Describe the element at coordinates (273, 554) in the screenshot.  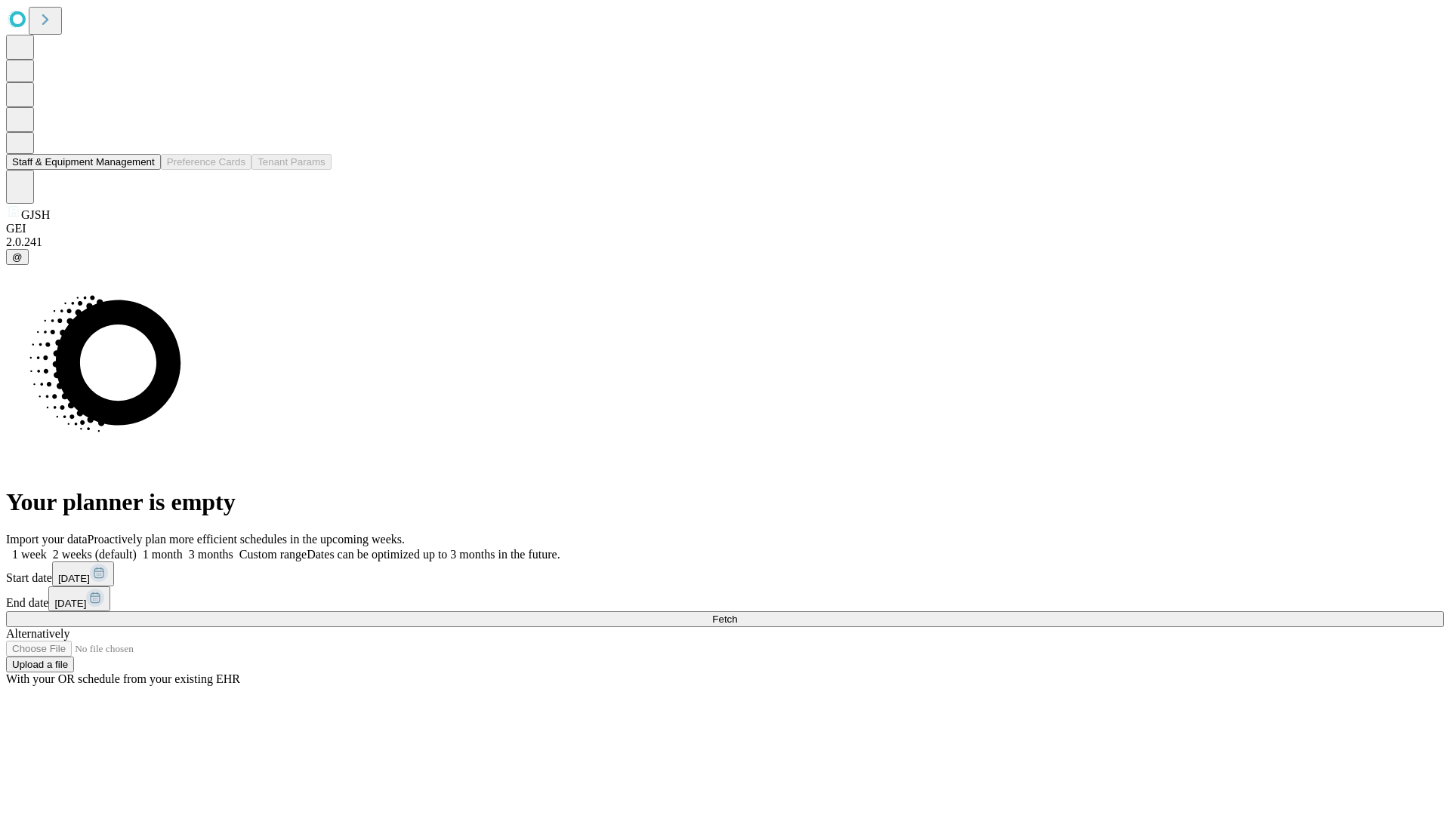
I see `span: Custom range` at that location.